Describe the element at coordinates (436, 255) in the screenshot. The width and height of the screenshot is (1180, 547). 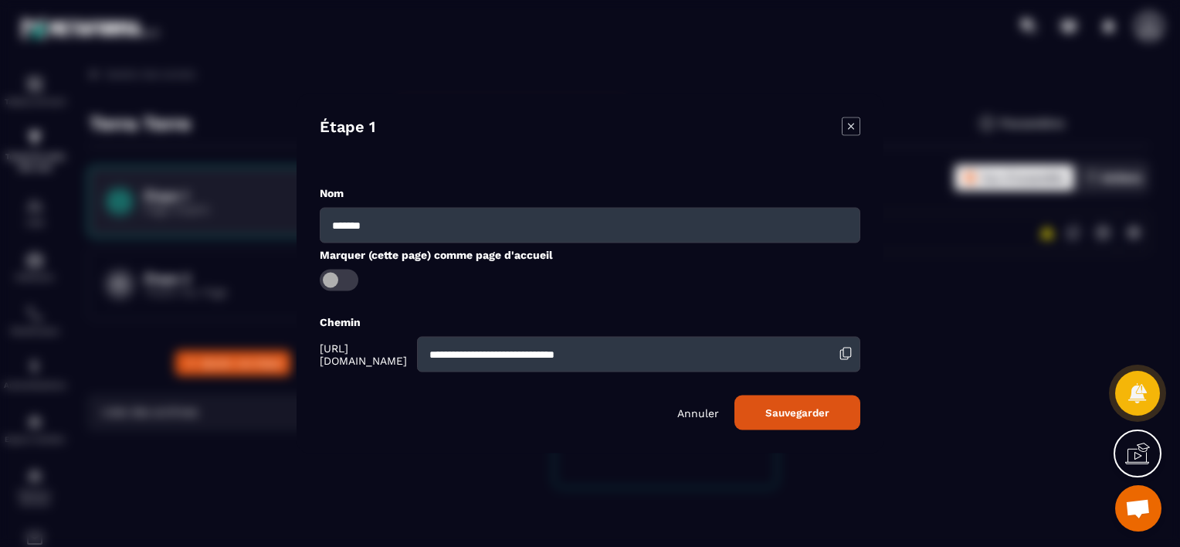
I see `label: Marquer (cette page) comme page d'accueil` at that location.